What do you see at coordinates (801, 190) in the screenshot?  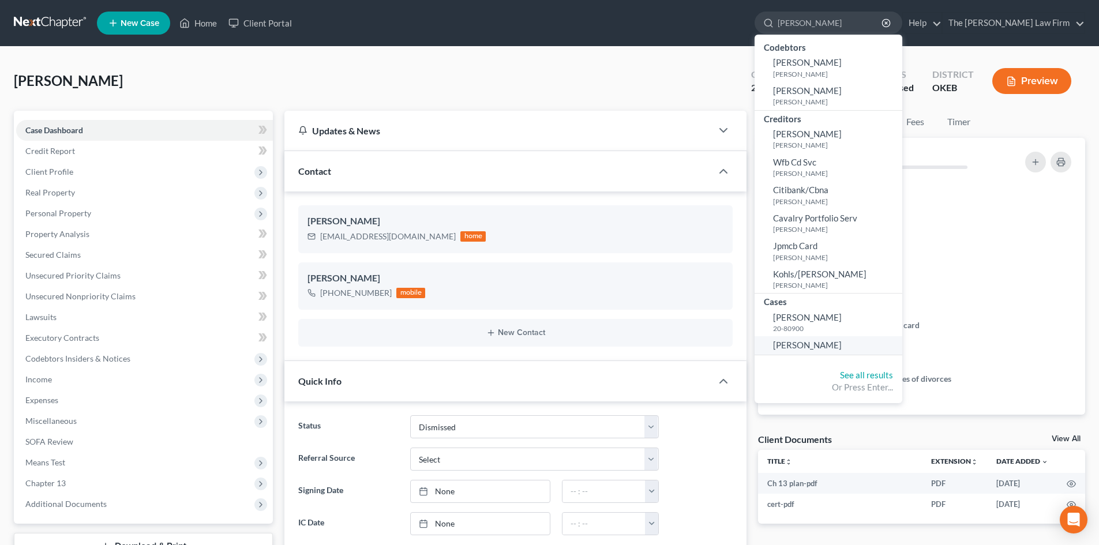 I see `span: Citibank/Cbna` at bounding box center [801, 190].